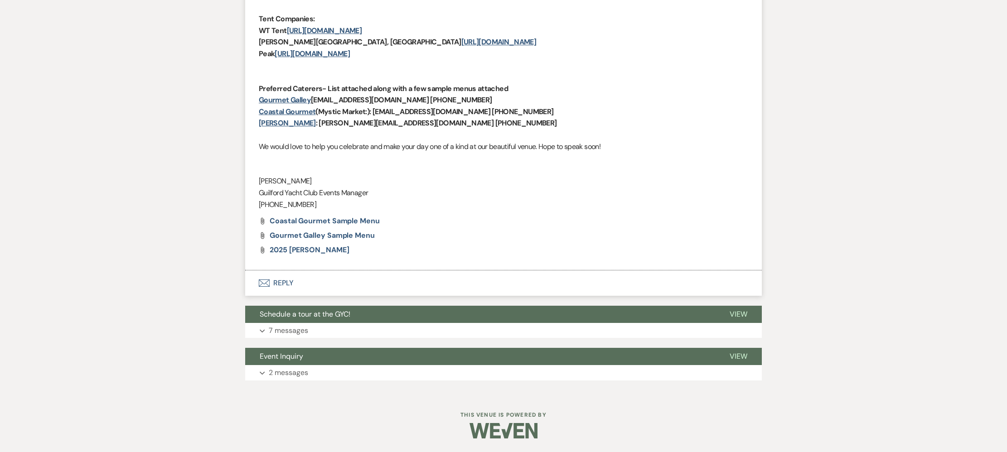 This screenshot has height=452, width=1007. Describe the element at coordinates (285, 100) in the screenshot. I see `a: Gourmet Galley` at that location.